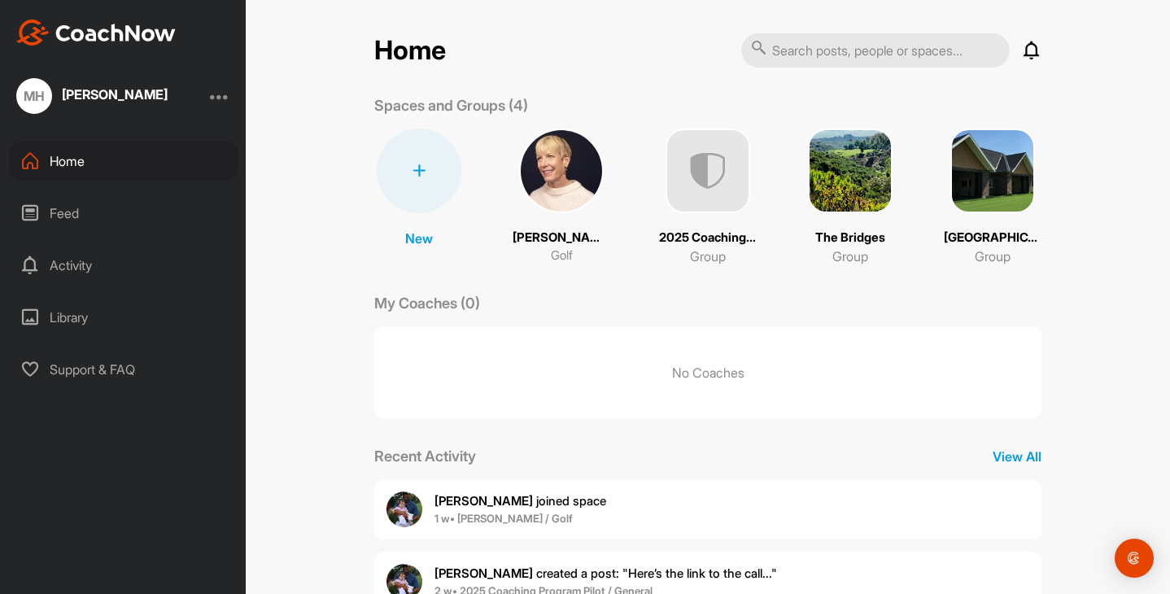 Image resolution: width=1170 pixels, height=594 pixels. Describe the element at coordinates (850, 197) in the screenshot. I see `a: The BridgesGroup` at that location.